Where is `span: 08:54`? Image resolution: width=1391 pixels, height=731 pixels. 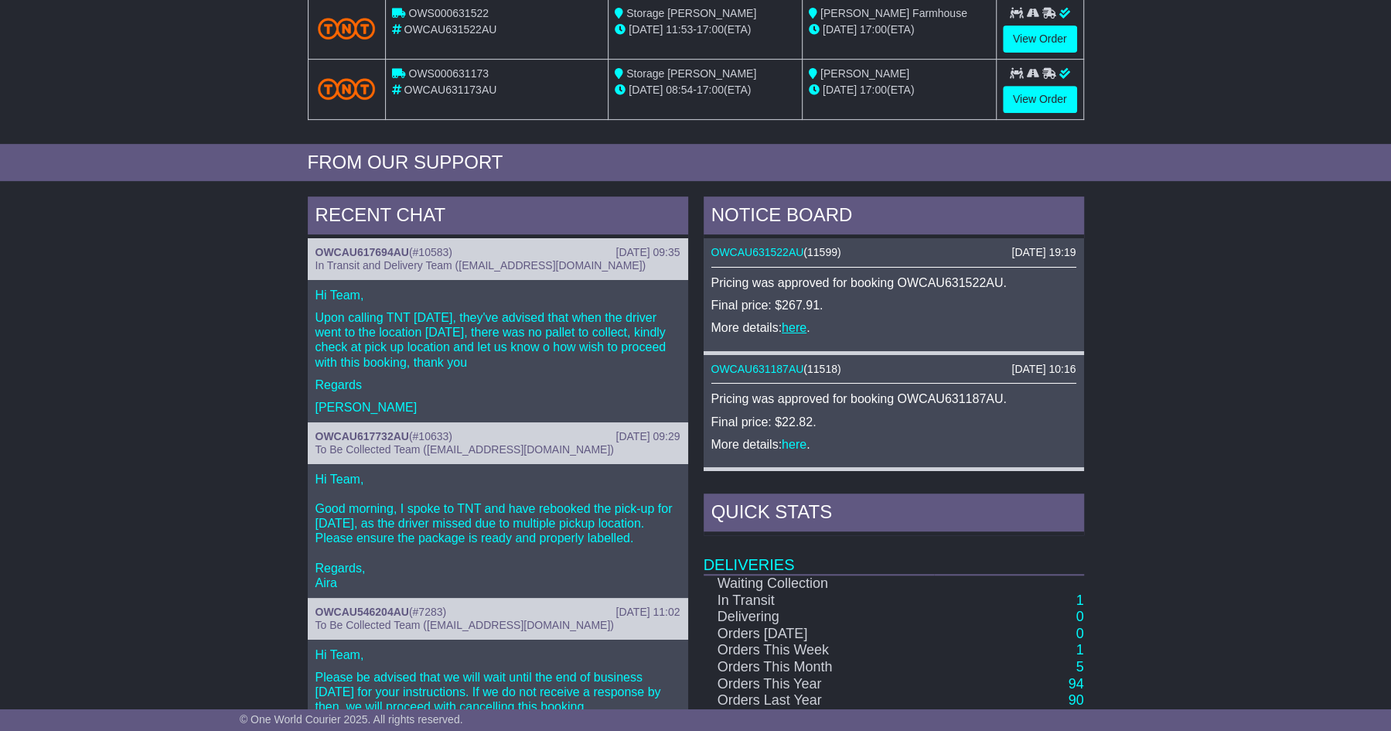 span: 08:54 is located at coordinates (679, 90).